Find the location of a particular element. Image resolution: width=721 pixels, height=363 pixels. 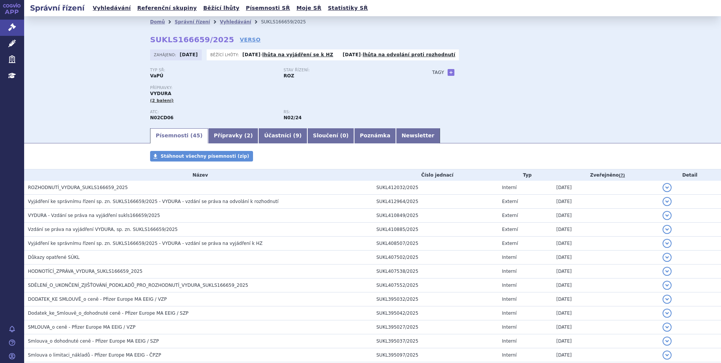

span: Důkazy opatřené SÚKL is located at coordinates (54, 257).